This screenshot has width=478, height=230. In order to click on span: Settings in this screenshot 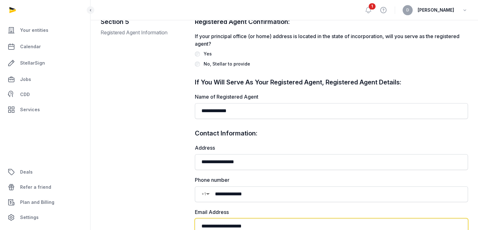, I will do `click(29, 217)`.